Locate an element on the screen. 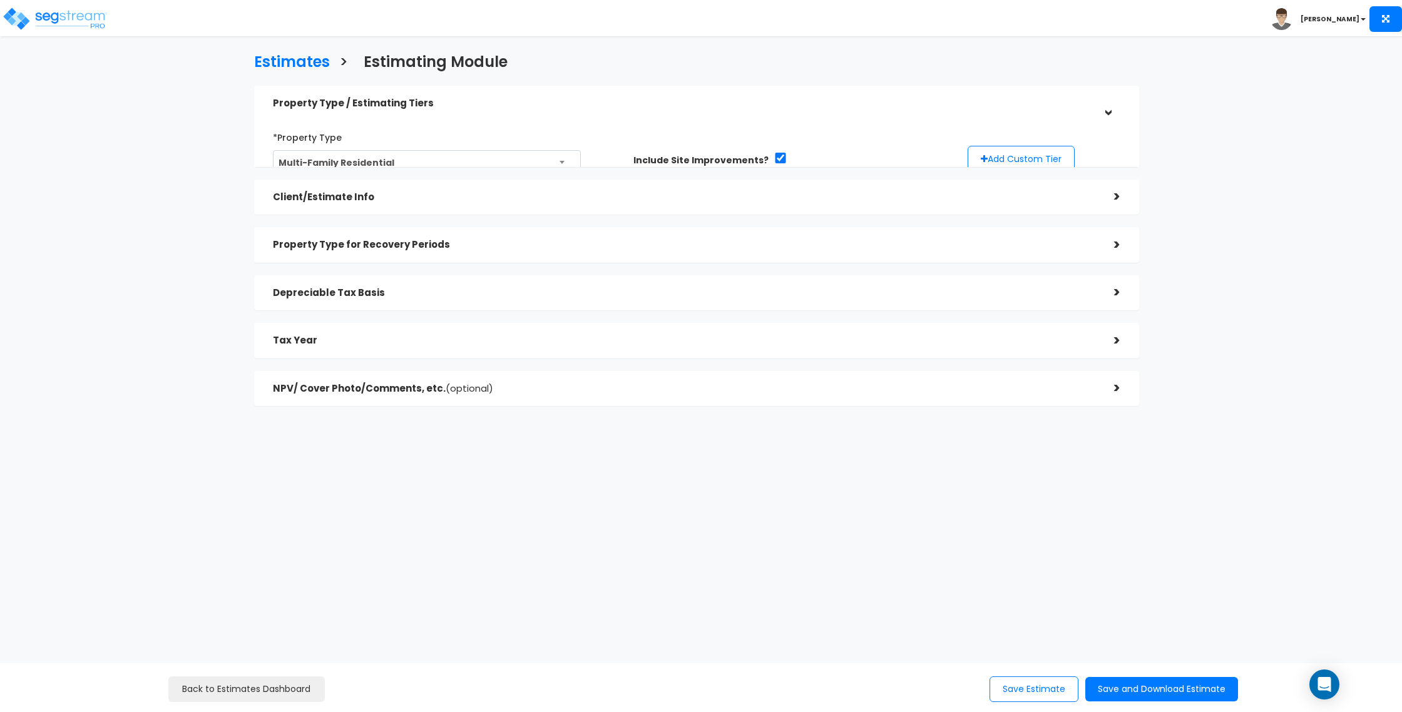  h5: NPV/ Cover Photo/Comments, etc. is located at coordinates (684, 389).